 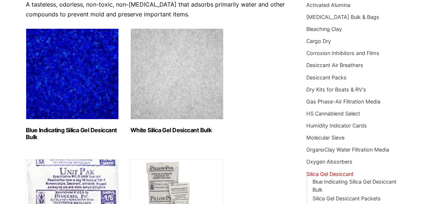 What do you see at coordinates (72, 133) in the screenshot?
I see `h2: Blue Indicating Silica Gel Desiccant Bulk` at bounding box center [72, 133].